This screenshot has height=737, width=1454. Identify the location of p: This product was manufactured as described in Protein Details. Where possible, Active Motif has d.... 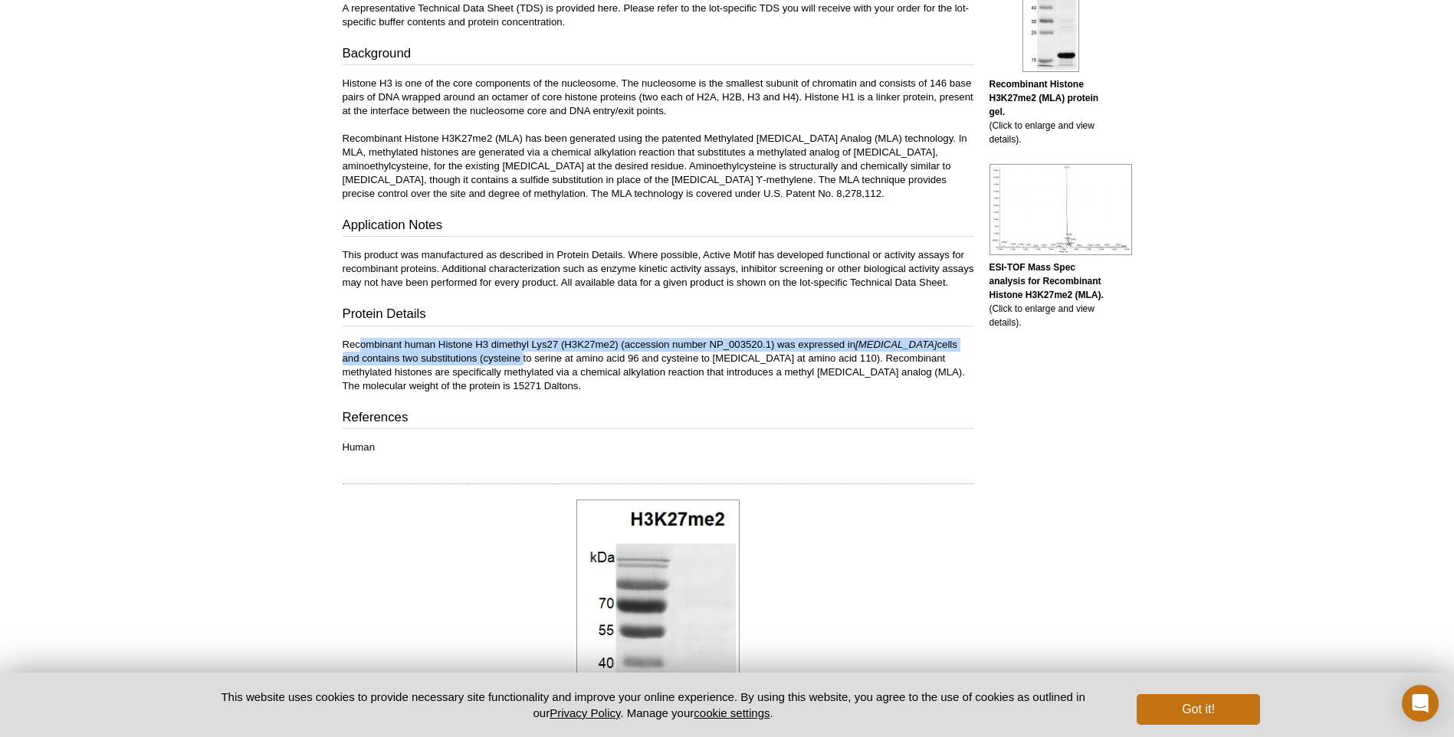
(658, 269).